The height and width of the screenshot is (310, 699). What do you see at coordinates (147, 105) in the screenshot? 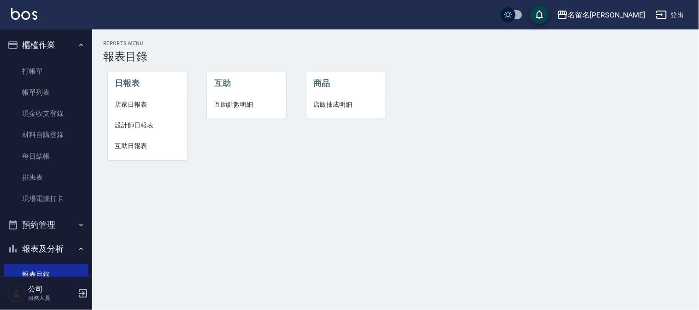
I see `a: 店家日報表` at bounding box center [147, 105].